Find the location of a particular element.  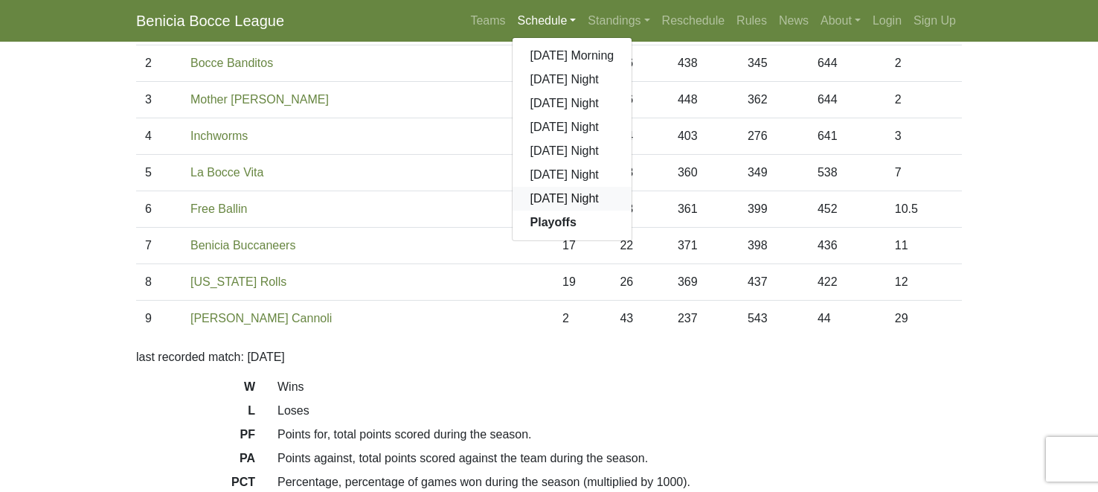

a: Benicia Buccaneers is located at coordinates (242, 245).